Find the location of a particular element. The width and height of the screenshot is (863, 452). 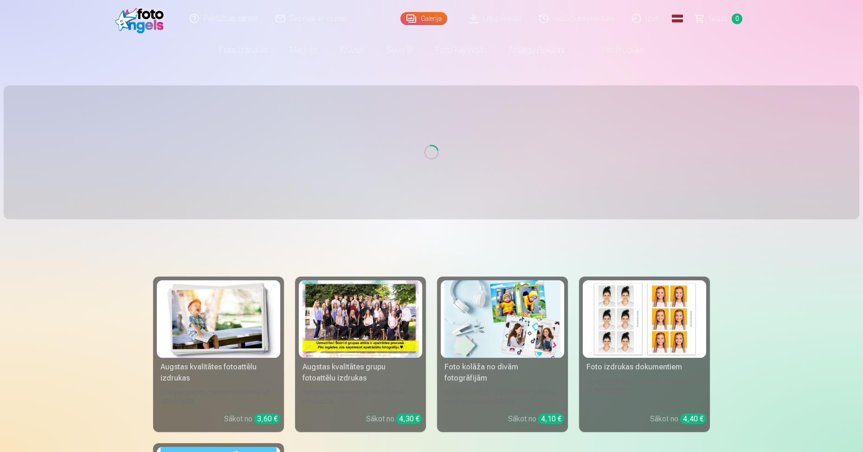

img: /fa1 is located at coordinates (141, 19).